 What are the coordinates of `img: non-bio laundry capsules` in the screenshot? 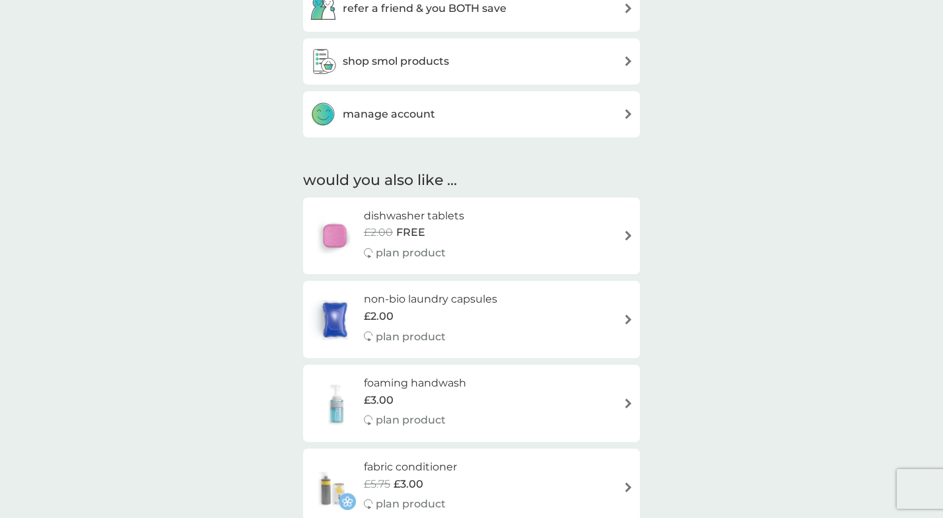 It's located at (335, 320).